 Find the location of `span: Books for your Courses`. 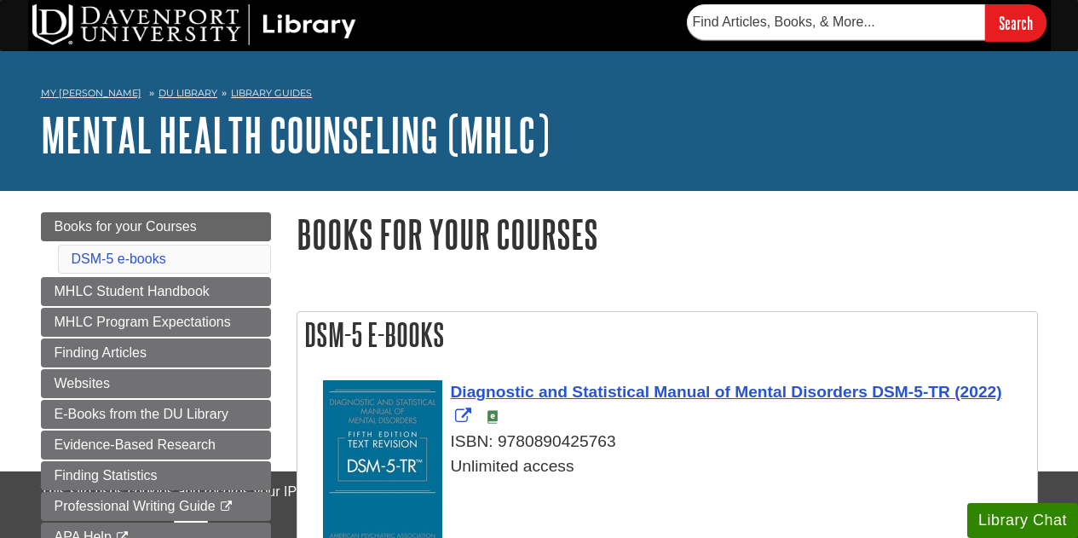

span: Books for your Courses is located at coordinates (125, 226).